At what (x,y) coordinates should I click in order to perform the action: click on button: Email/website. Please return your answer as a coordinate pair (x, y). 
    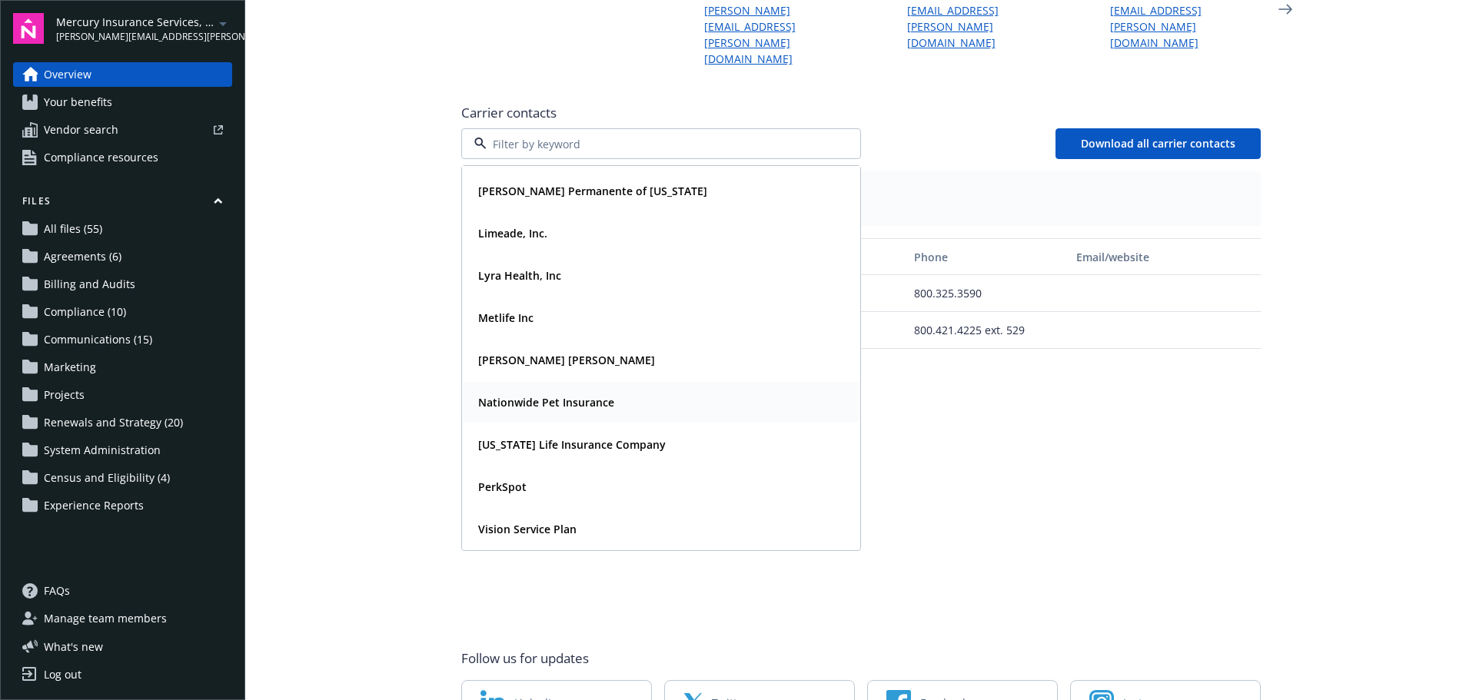
    Looking at the image, I should click on (1165, 257).